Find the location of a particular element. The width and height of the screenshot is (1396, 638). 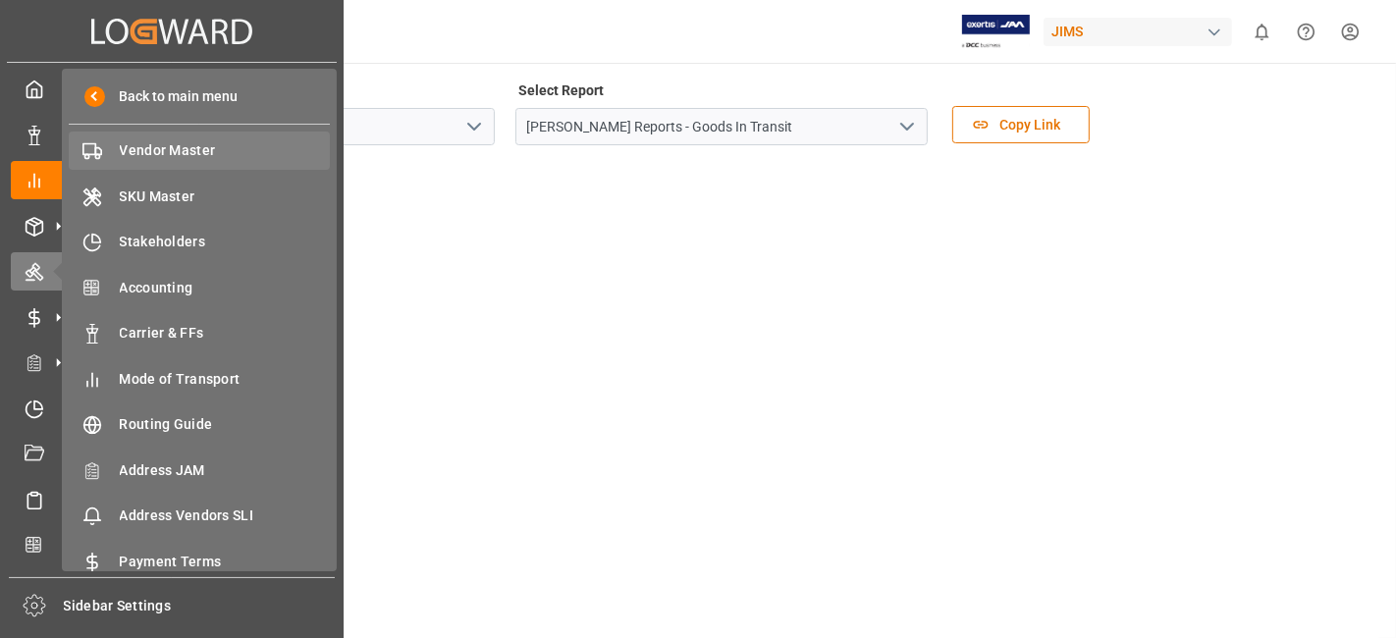

span: SKU Master is located at coordinates (225, 196).